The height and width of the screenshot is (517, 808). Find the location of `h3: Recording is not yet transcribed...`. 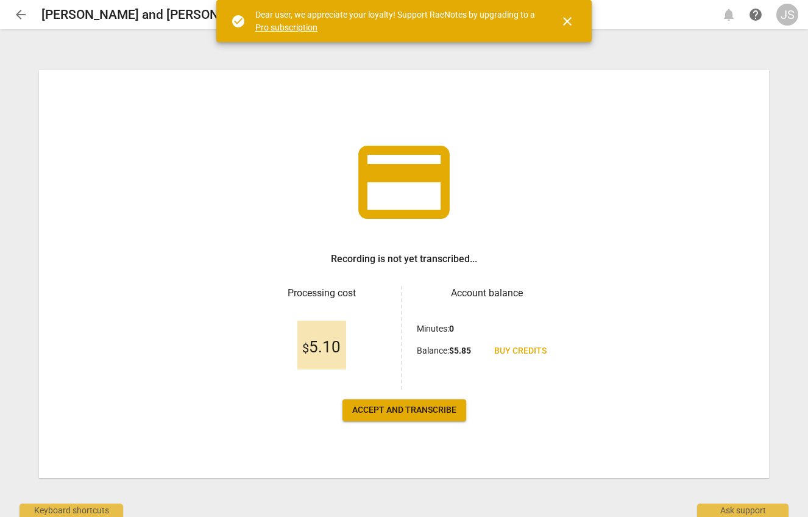

h3: Recording is not yet transcribed... is located at coordinates (404, 259).